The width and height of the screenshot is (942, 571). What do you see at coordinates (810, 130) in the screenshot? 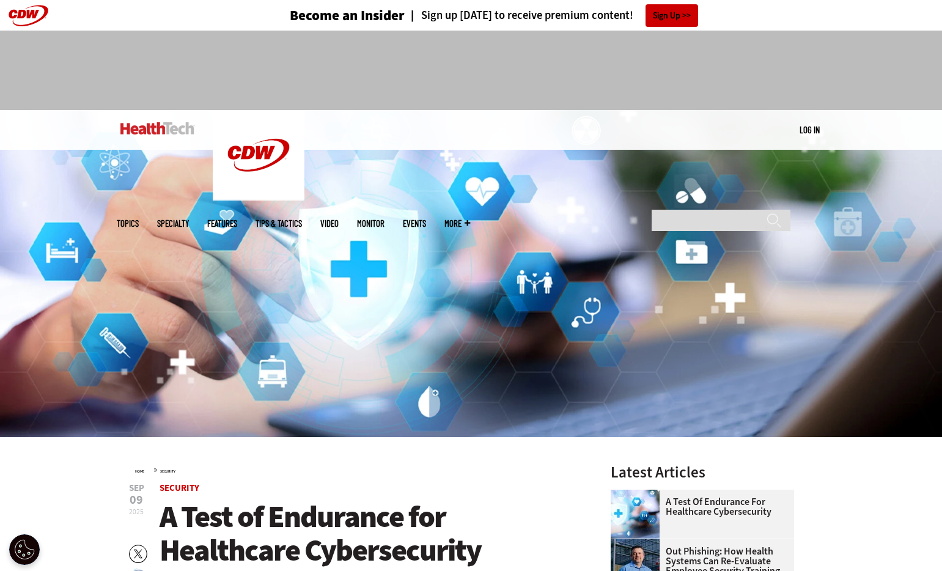
I see `a: Log in` at bounding box center [810, 130].